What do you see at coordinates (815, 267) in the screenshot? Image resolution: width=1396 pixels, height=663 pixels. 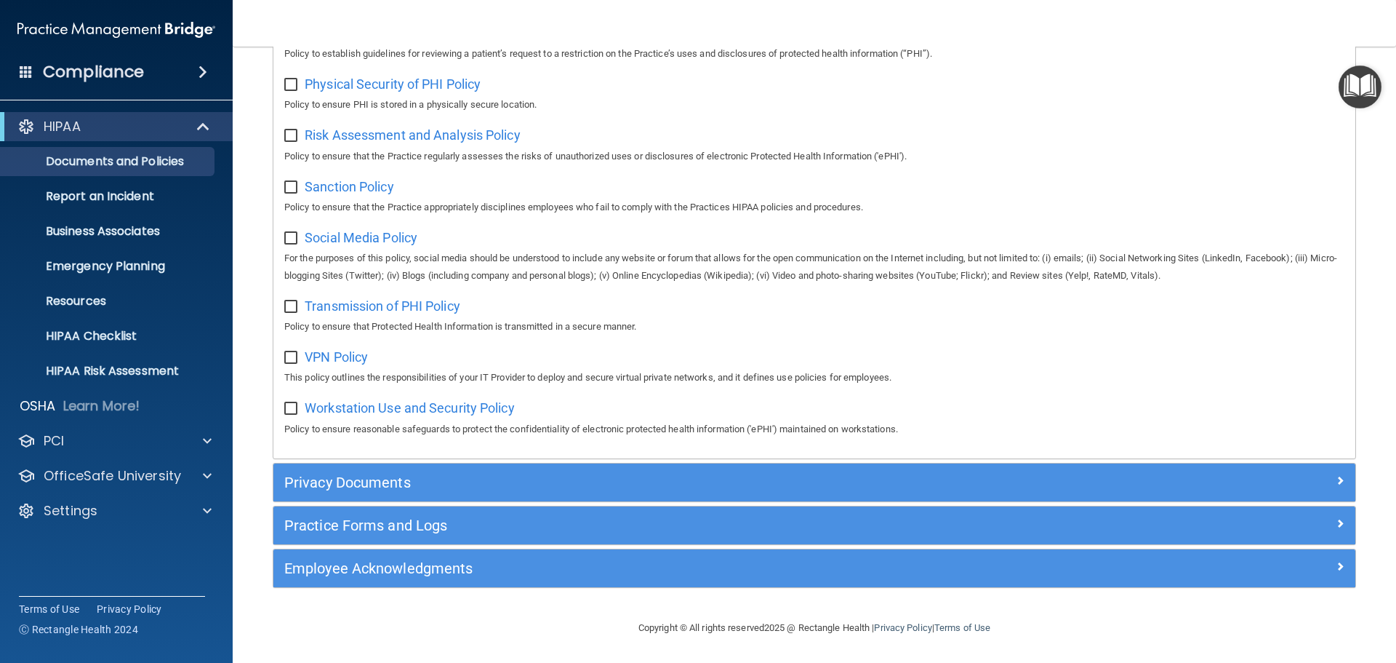 I see `p: For the purposes of this policy, social media should be understood to include any website or foru...` at bounding box center [815, 267].